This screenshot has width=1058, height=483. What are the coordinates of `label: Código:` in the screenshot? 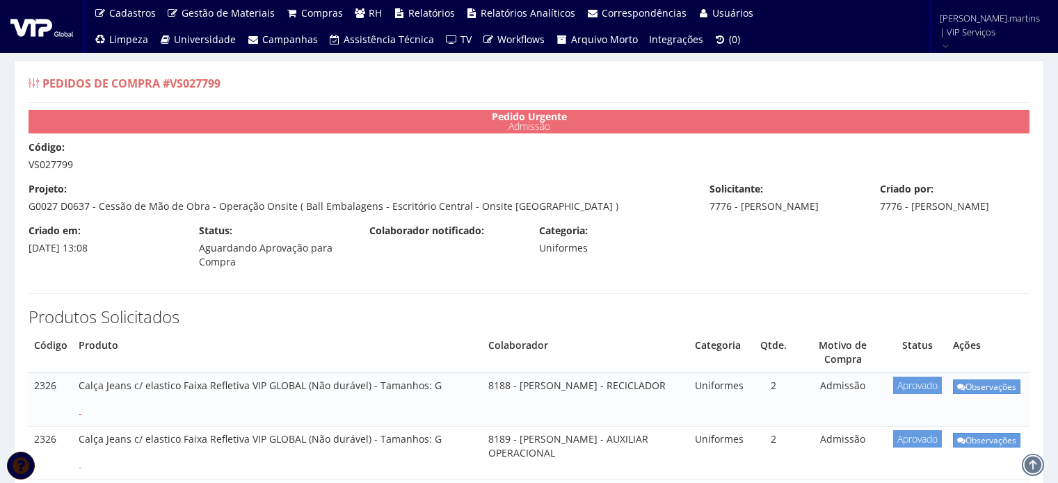 It's located at (47, 147).